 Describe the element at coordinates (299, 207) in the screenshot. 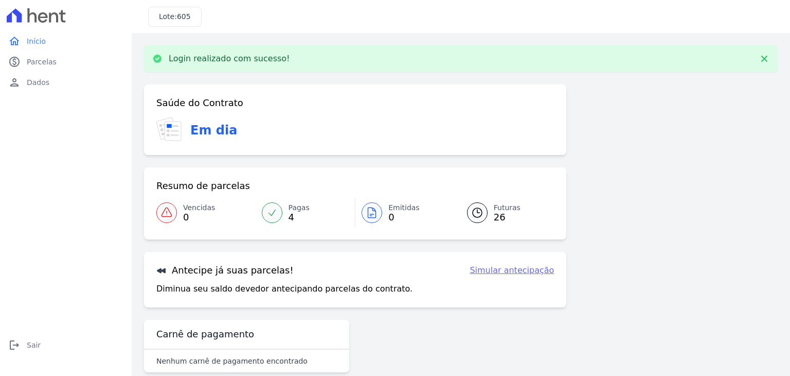

I see `span: Pagas` at that location.